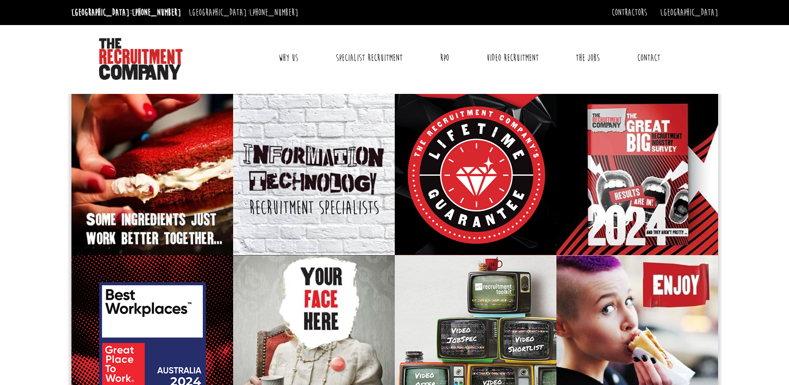 Image resolution: width=789 pixels, height=385 pixels. Describe the element at coordinates (629, 13) in the screenshot. I see `a: Contractors` at that location.